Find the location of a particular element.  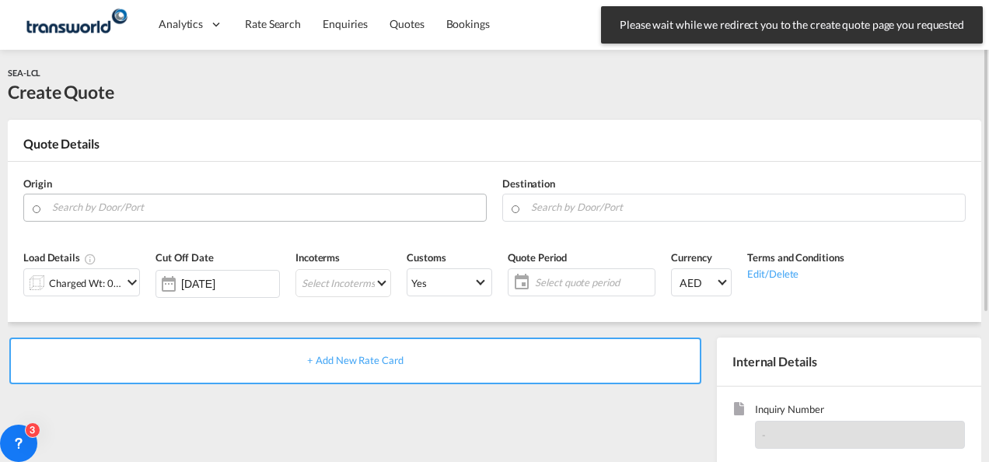

span: Rate Search is located at coordinates (273, 23).